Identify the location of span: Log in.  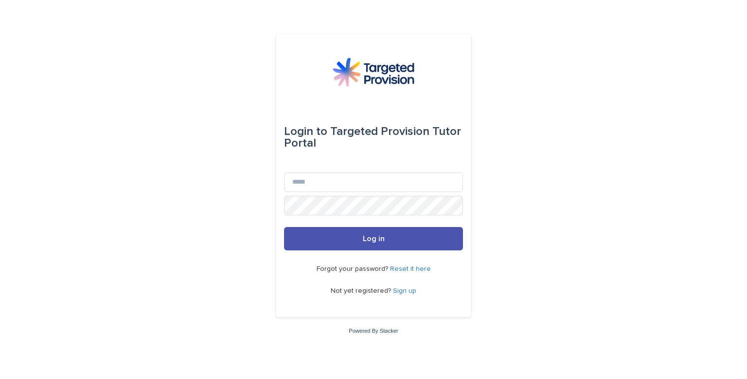
(374, 238).